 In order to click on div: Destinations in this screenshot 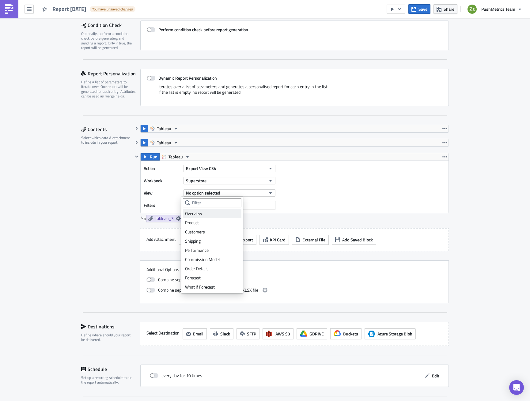, I will do `click(107, 326)`.